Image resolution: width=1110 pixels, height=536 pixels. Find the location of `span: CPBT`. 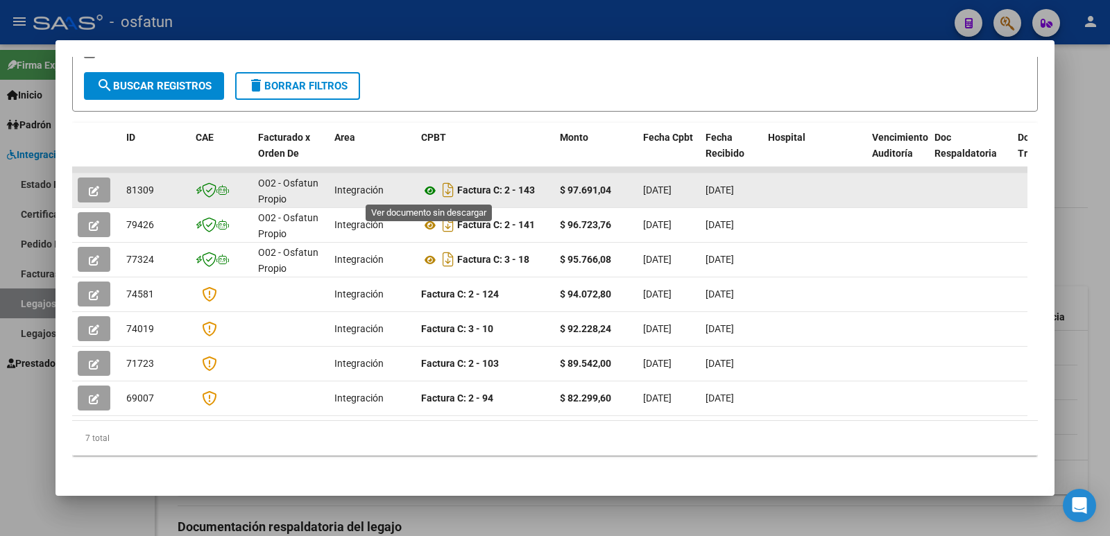

span: CPBT is located at coordinates (434, 137).